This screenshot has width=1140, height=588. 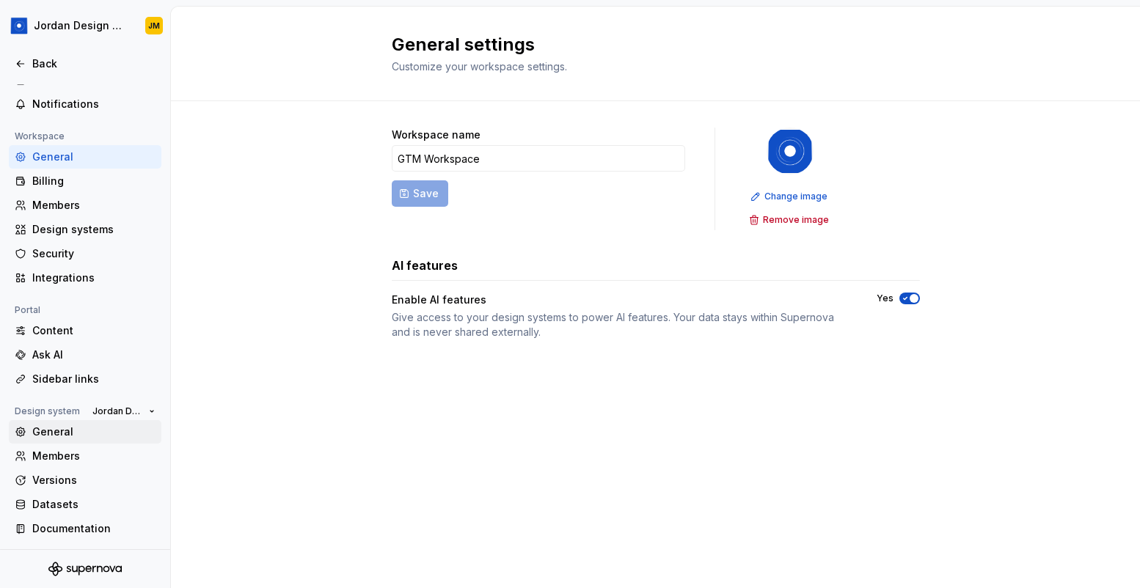 I want to click on a: Ask AI, so click(x=85, y=355).